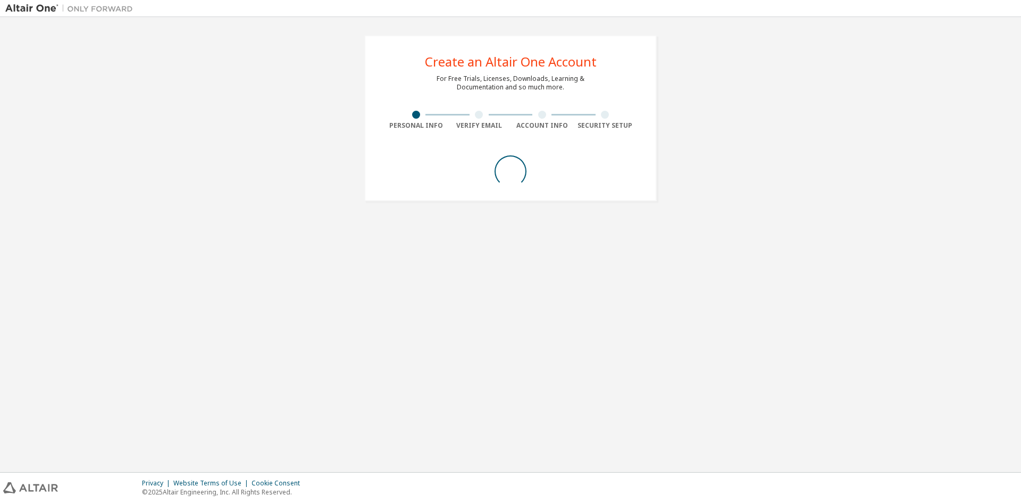  Describe the element at coordinates (279, 483) in the screenshot. I see `div: Cookie Consent` at that location.